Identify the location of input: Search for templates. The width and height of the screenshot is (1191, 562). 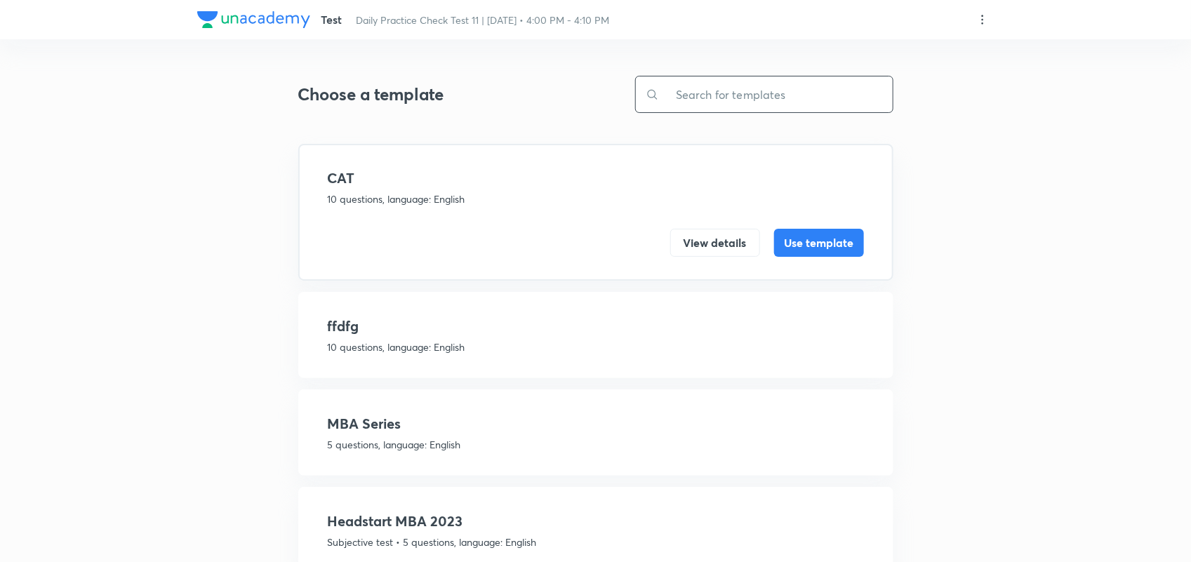
(776, 94).